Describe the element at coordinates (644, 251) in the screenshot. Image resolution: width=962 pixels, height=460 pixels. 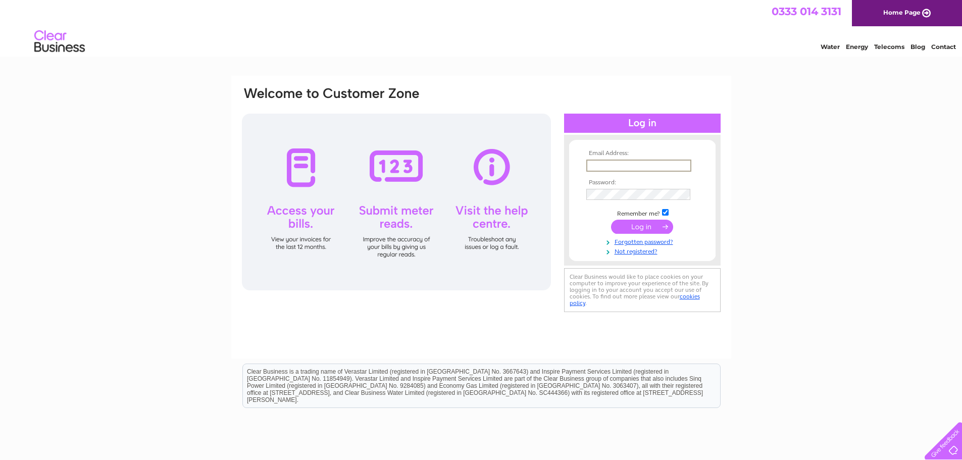
I see `a: Not registered?` at that location.